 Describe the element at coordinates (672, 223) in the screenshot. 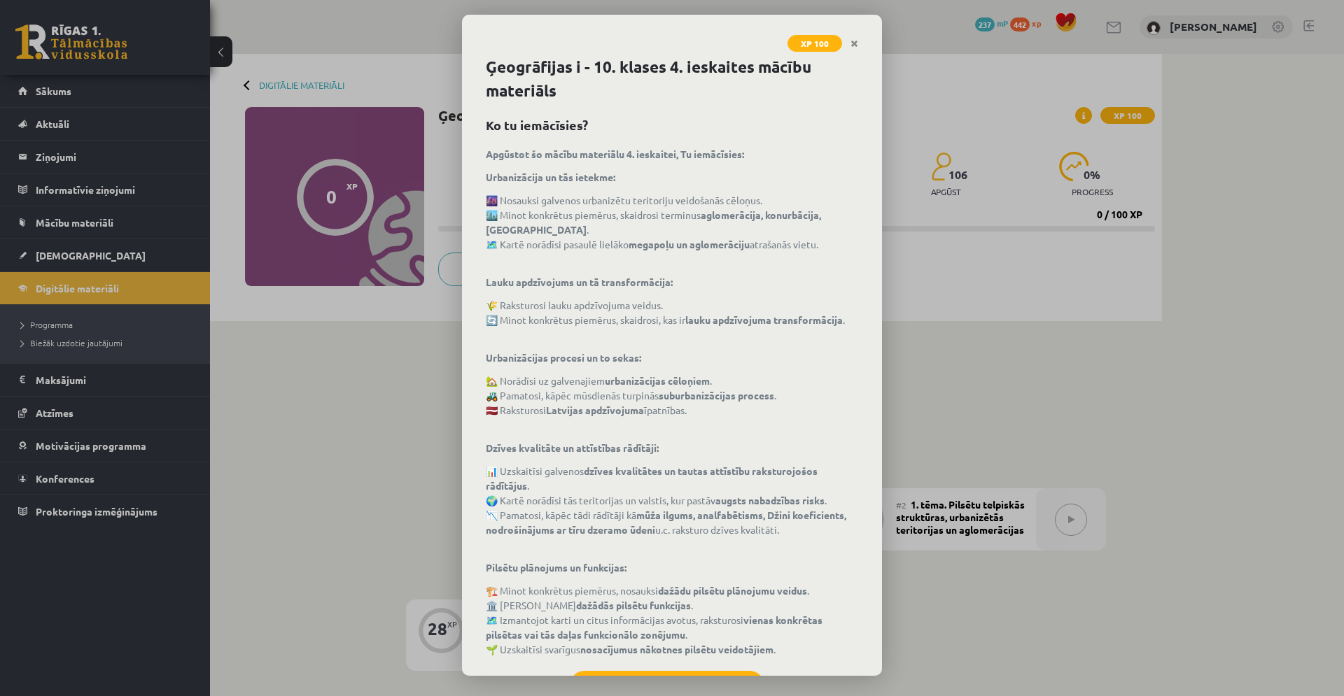

I see `li: 🏙️ Minot konkrētus piemērus, skaidrosi terminus .` at that location.